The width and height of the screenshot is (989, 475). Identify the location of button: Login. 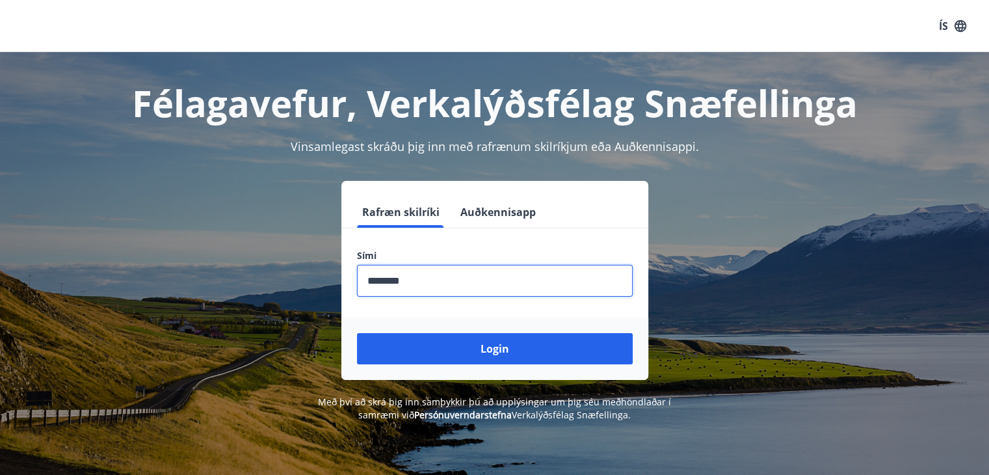
(495, 349).